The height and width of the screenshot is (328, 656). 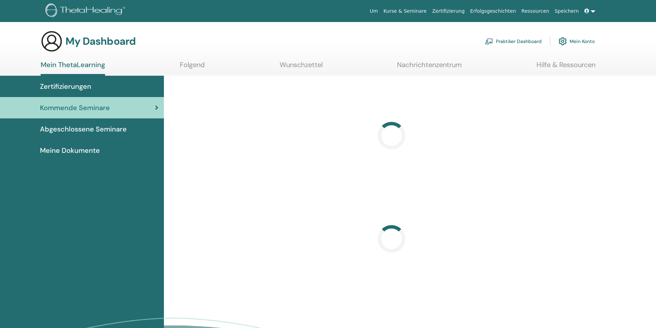 I want to click on img: cog.svg, so click(x=563, y=41).